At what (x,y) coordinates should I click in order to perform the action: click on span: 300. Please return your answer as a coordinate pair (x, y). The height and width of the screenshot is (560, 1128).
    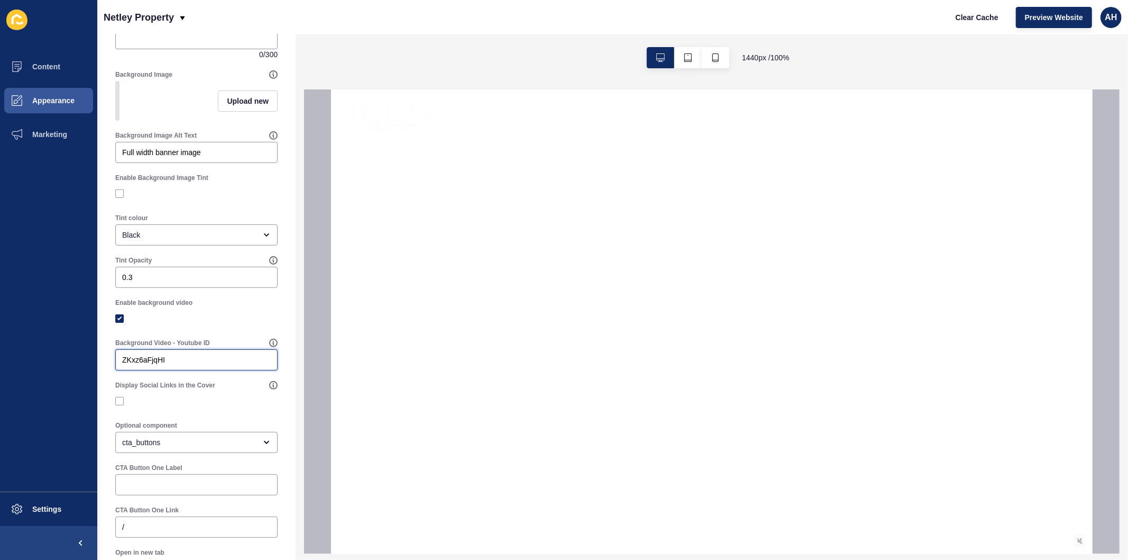
    Looking at the image, I should click on (271, 54).